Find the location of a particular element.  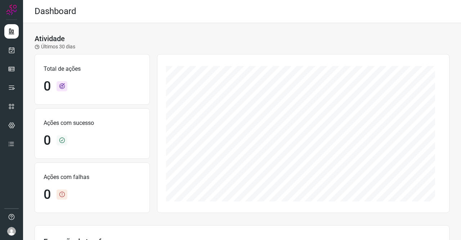

p: Últimos 30 dias is located at coordinates (55, 46).